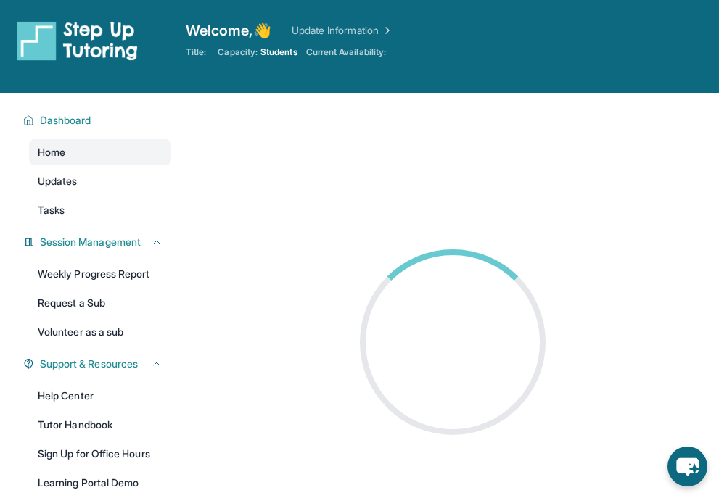  Describe the element at coordinates (100, 181) in the screenshot. I see `a: Updates` at that location.